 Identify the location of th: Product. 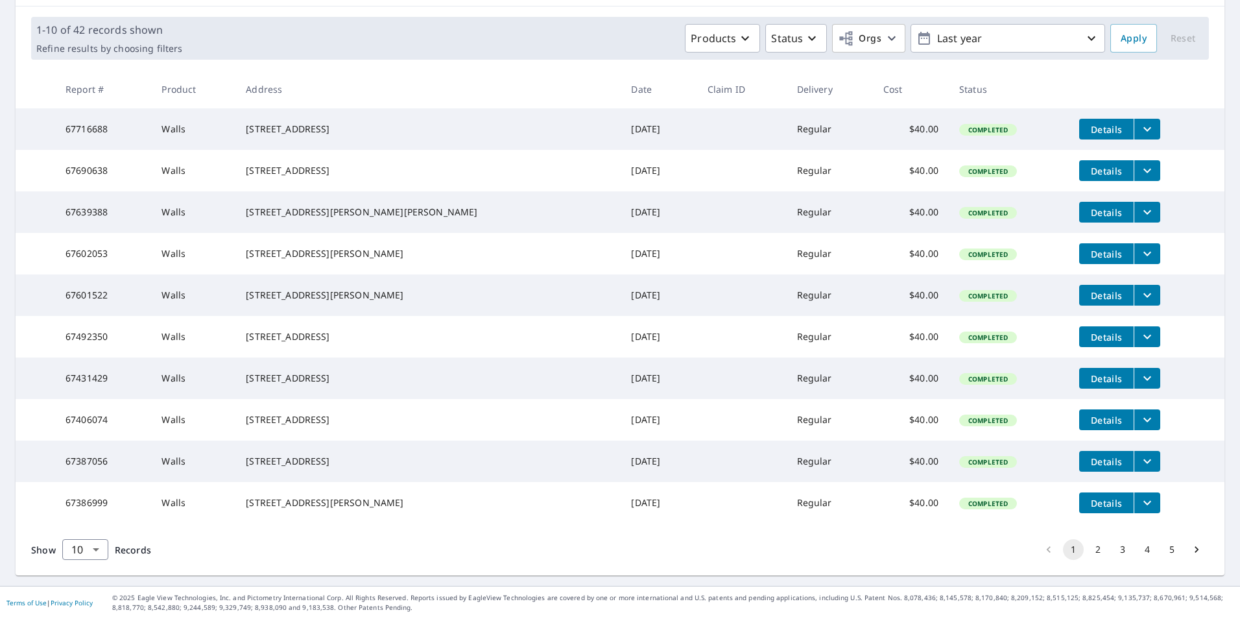
(193, 89).